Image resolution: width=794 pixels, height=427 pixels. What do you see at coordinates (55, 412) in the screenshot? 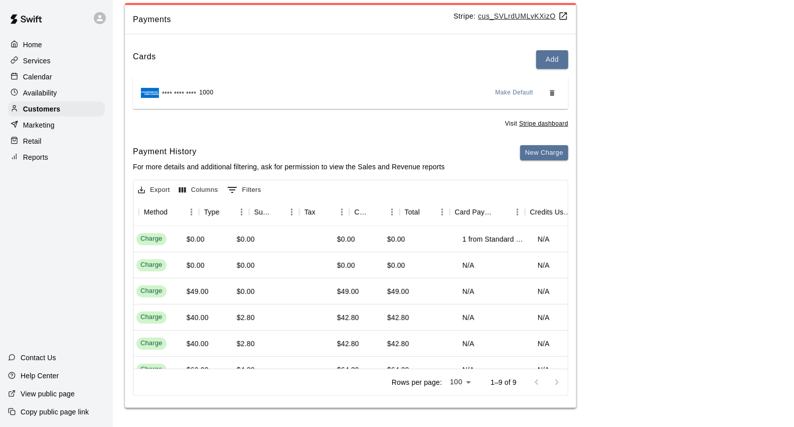
I see `p: Copy public page link` at bounding box center [55, 412].